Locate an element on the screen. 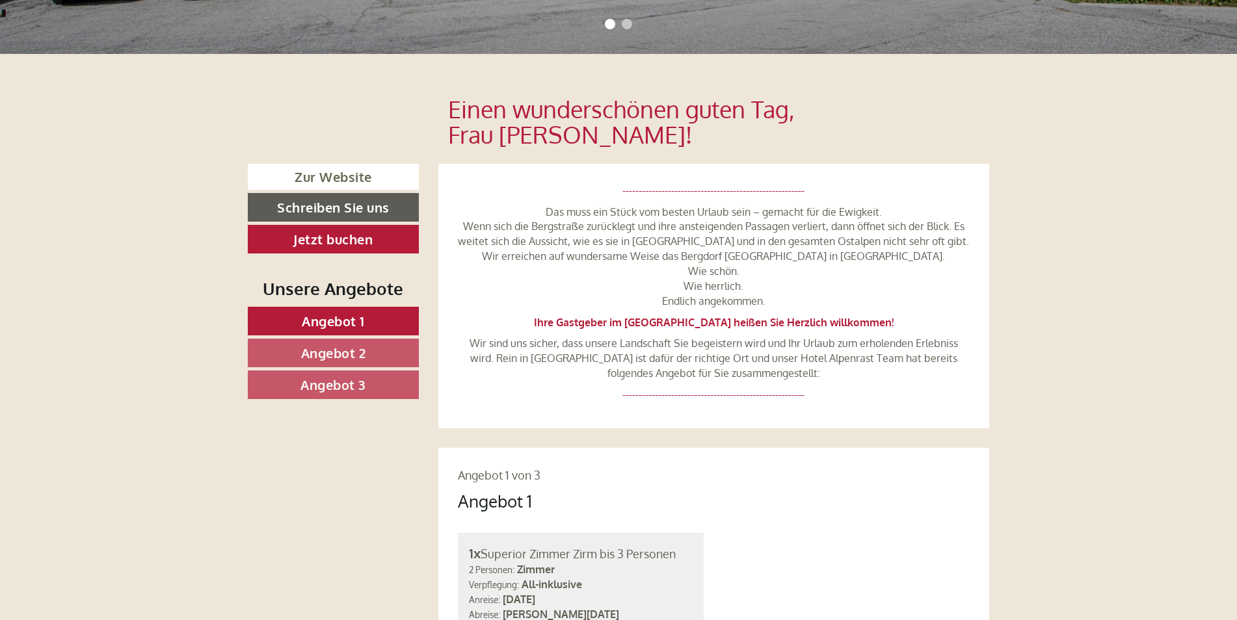 The image size is (1237, 620). a: Jetzt buchen is located at coordinates (333, 239).